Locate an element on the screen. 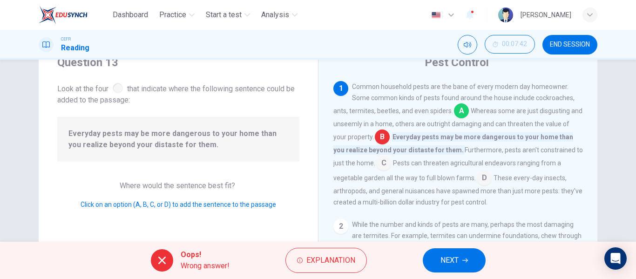  span: Whereas some are just disgusting and unseemly in a home, others are outright damaging and can thr... is located at coordinates (458, 124).